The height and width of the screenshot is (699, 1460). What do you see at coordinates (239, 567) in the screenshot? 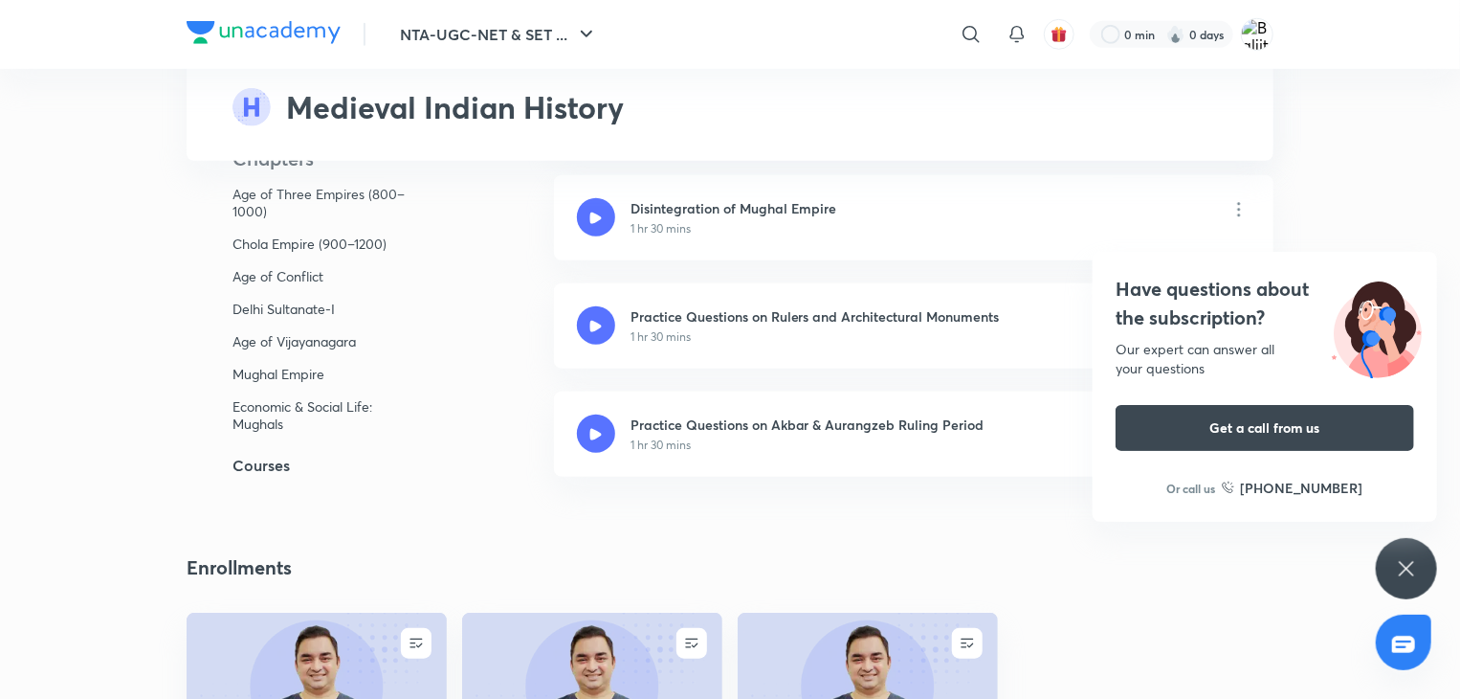
I see `h4: Enrollments` at bounding box center [239, 567].